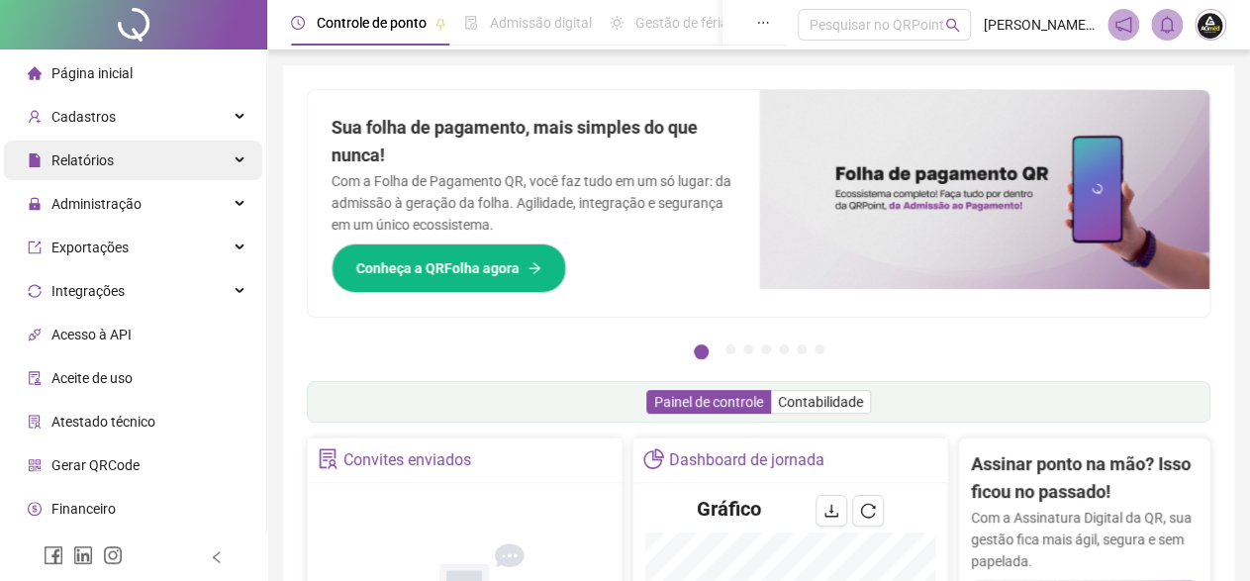 This screenshot has height=581, width=1250. I want to click on img: banner%2F8d14a306-6205-4263-8e5b-06e9a85ad873.png, so click(985, 189).